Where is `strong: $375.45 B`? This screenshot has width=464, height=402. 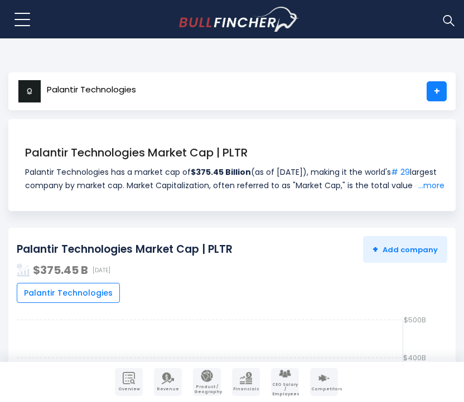 strong: $375.45 B is located at coordinates (60, 270).